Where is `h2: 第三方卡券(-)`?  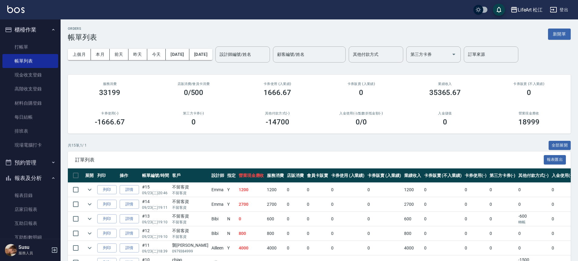 h2: 第三方卡券(-) is located at coordinates (194, 113).